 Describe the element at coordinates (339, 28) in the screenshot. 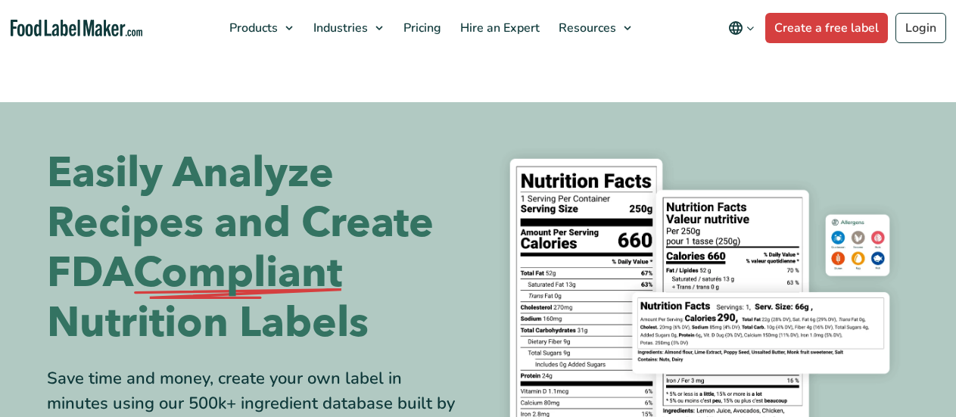

I see `span: Industries` at that location.